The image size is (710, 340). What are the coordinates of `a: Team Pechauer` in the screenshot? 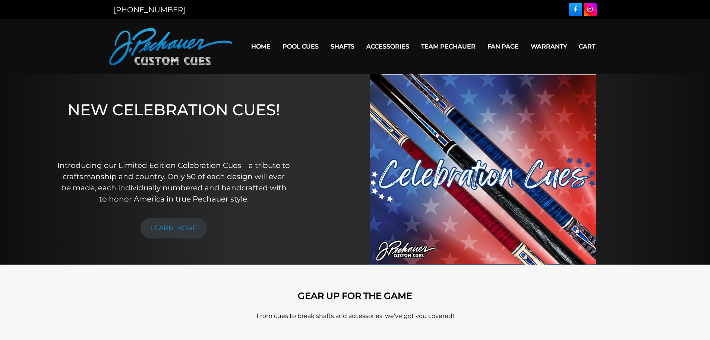 It's located at (448, 46).